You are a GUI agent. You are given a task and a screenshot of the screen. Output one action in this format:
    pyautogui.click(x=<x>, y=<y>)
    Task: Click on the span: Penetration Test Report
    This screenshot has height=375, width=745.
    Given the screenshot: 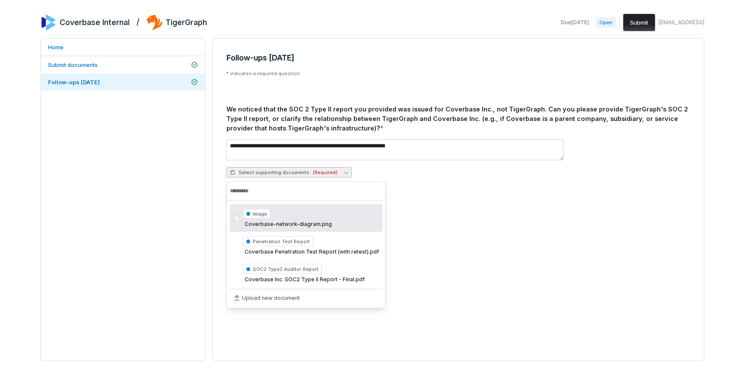 What is the action you would take?
    pyautogui.click(x=278, y=241)
    